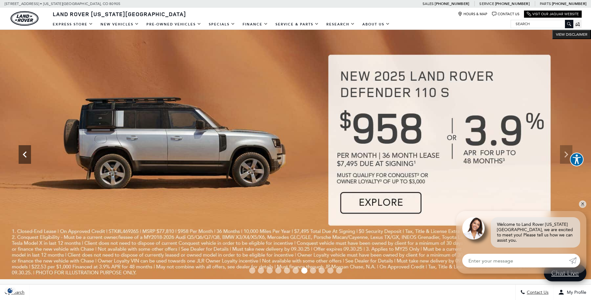 The height and width of the screenshot is (300, 591). Describe the element at coordinates (322, 270) in the screenshot. I see `span: Go to slide 9` at that location.